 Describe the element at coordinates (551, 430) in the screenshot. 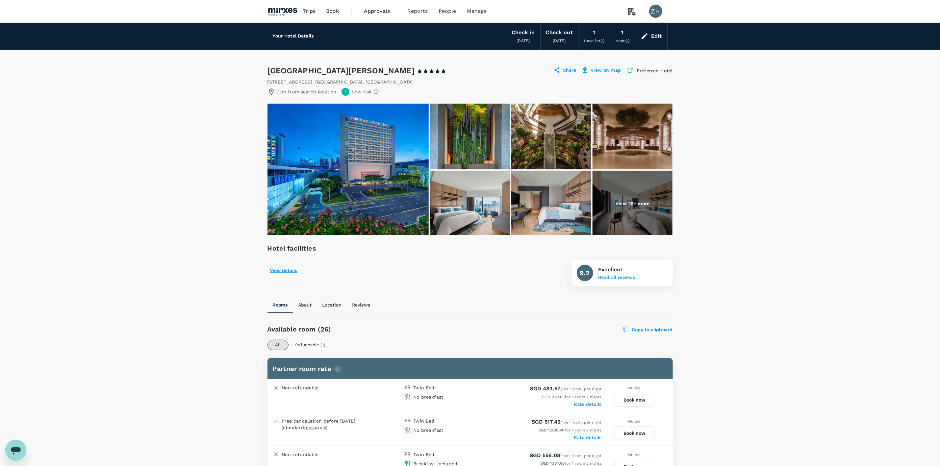

I see `span: SGD 1,030.40` at that location.